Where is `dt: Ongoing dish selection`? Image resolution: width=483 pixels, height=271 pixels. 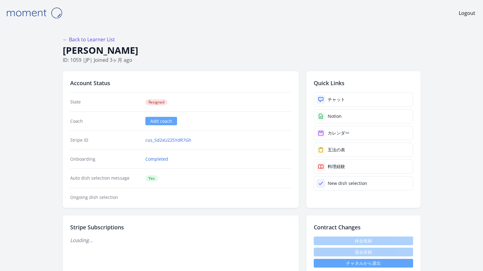
dt: Ongoing dish selection is located at coordinates (105, 197).